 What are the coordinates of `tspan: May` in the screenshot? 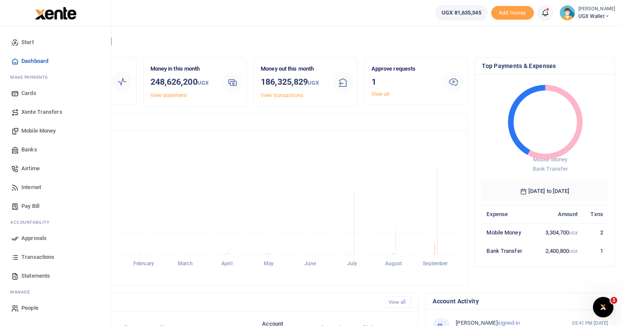 It's located at (269, 264).